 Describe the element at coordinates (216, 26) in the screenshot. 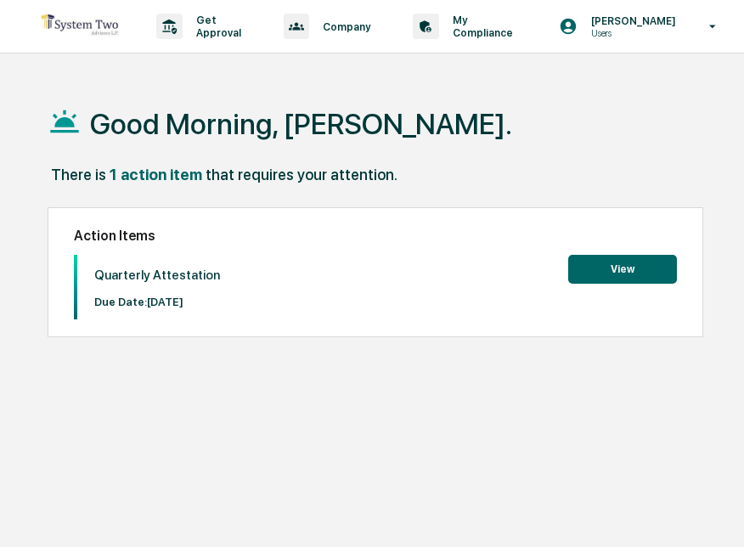

I see `p: Get Approval` at that location.